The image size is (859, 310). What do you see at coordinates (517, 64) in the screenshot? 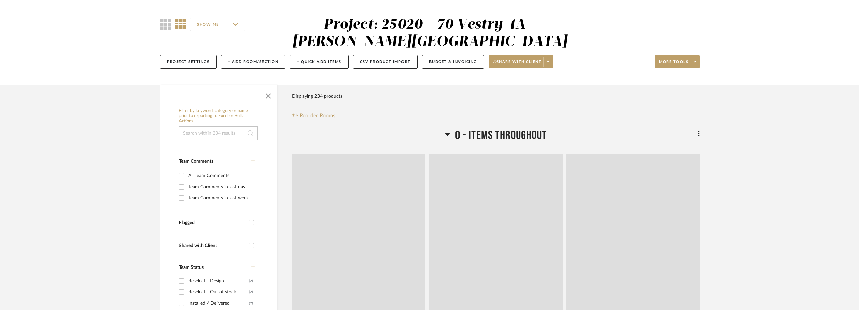
I see `span: Share with client` at bounding box center [517, 64].